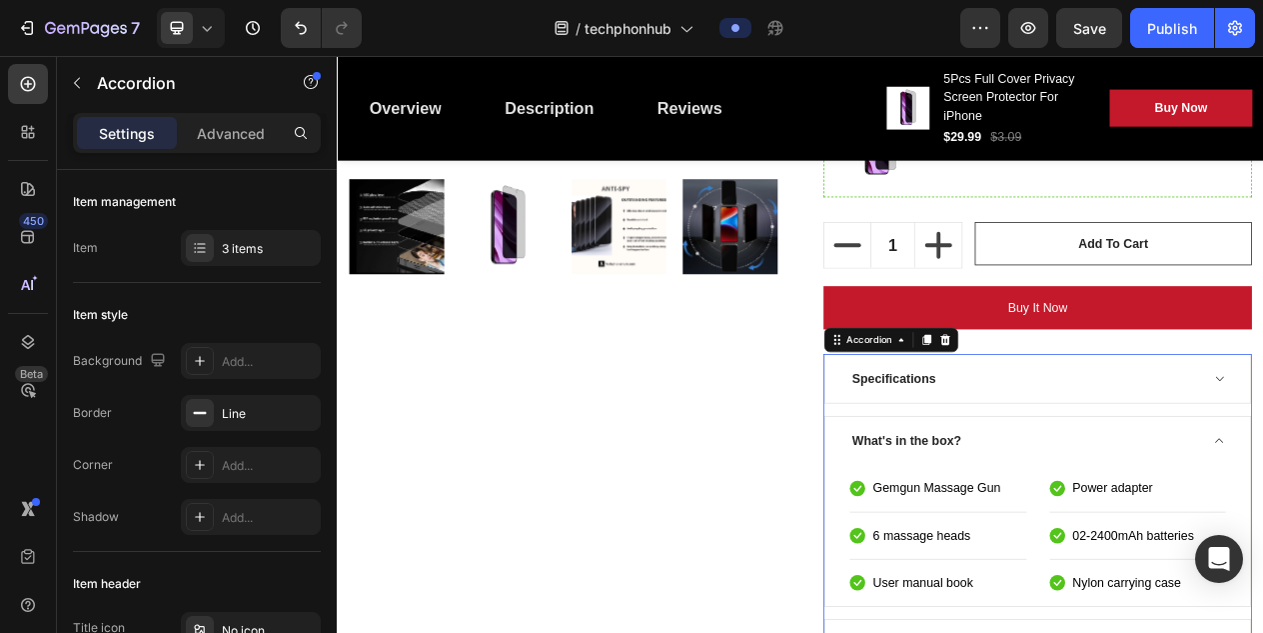  I want to click on button: Buy it now, so click(907, 326).